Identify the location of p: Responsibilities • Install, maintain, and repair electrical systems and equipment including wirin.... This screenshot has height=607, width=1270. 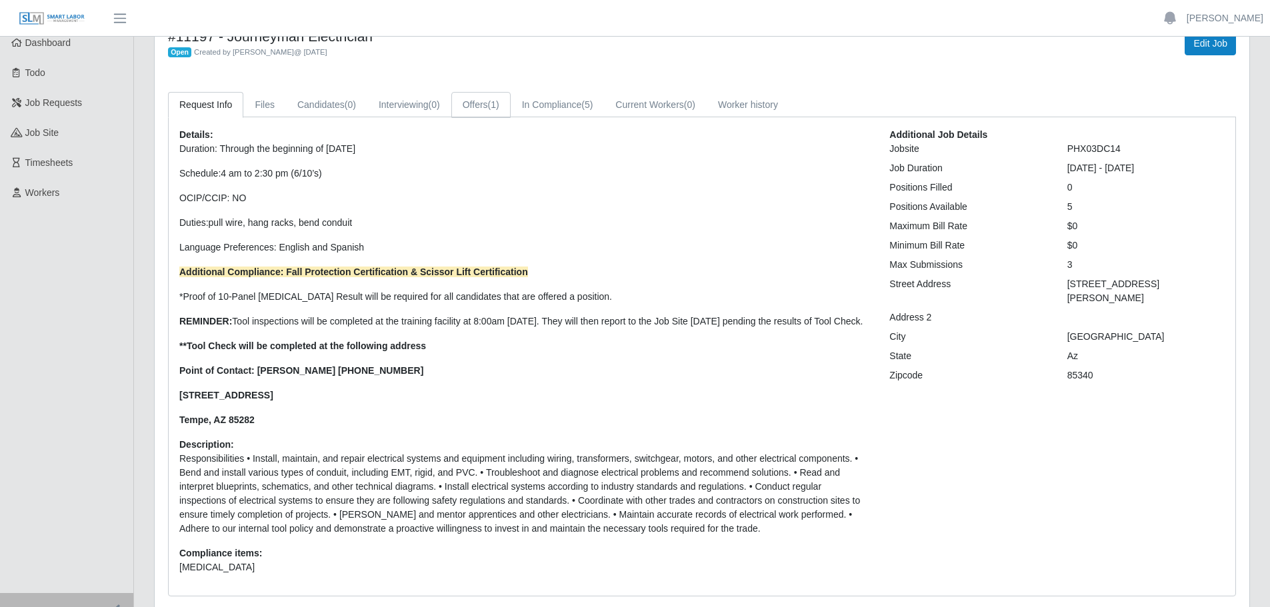
(524, 494).